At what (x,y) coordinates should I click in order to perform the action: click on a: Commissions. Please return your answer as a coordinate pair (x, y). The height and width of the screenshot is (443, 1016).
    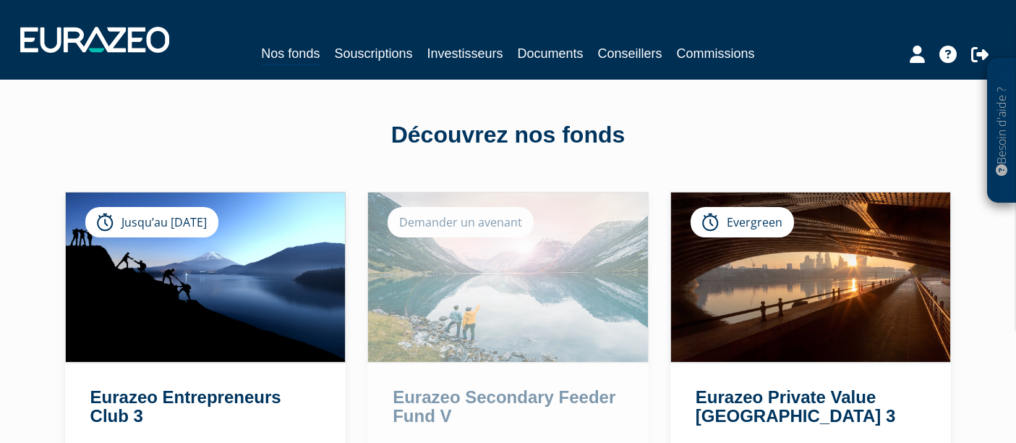
    Looking at the image, I should click on (716, 54).